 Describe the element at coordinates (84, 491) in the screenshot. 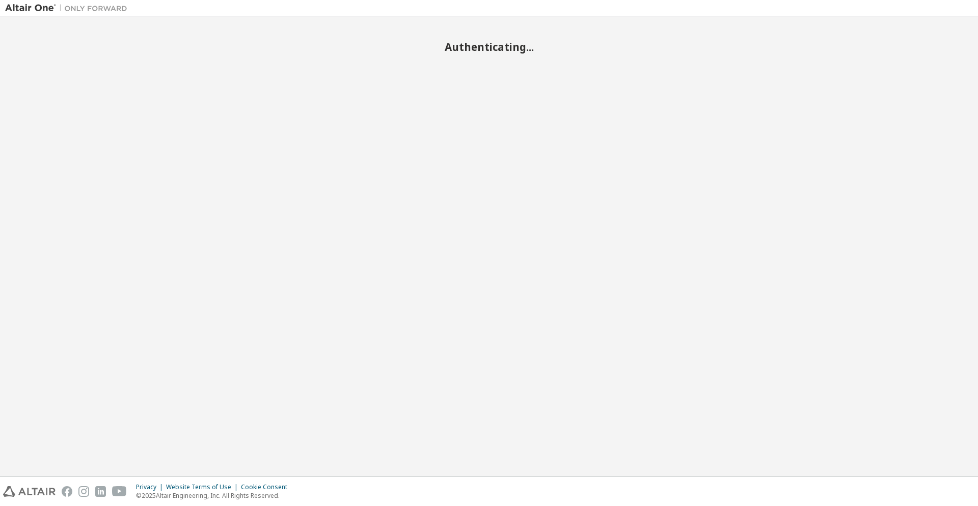

I see `img: instagram.svg` at that location.